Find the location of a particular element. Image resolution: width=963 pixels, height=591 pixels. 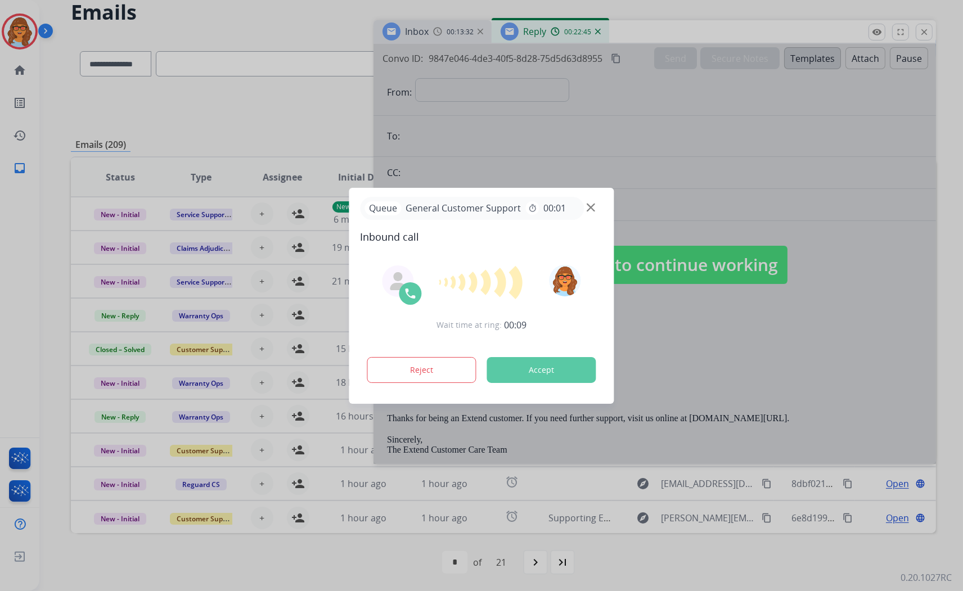

span: 00:09 is located at coordinates (515, 325).